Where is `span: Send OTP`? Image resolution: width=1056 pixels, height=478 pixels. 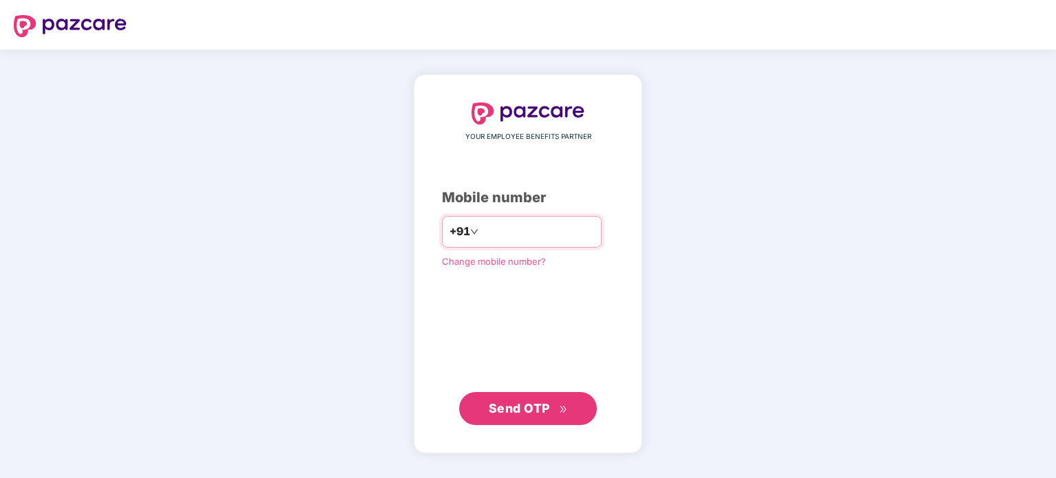
span: Send OTP is located at coordinates (519, 408).